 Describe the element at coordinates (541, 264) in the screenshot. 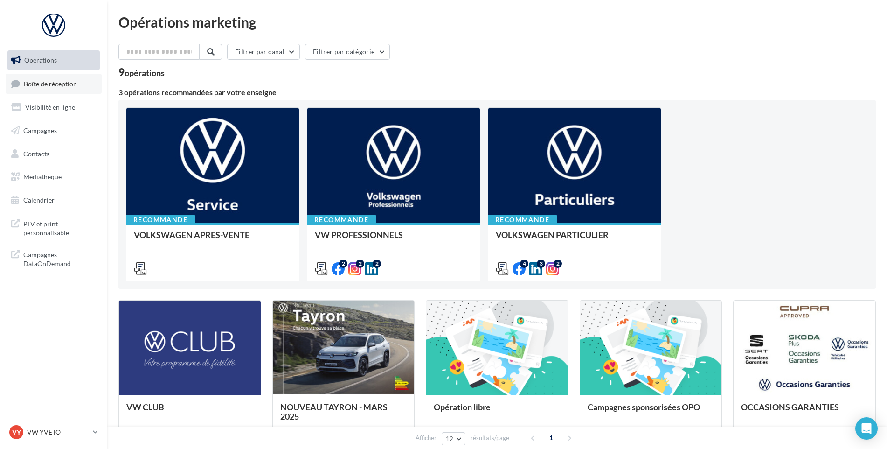

I see `div: 3` at that location.